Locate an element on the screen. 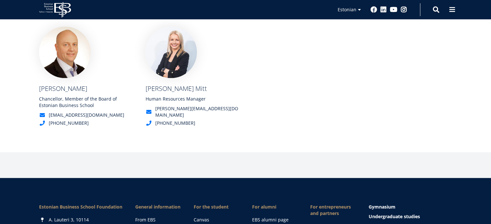  font: A. Lauteri 3, 10114 is located at coordinates (69, 220).